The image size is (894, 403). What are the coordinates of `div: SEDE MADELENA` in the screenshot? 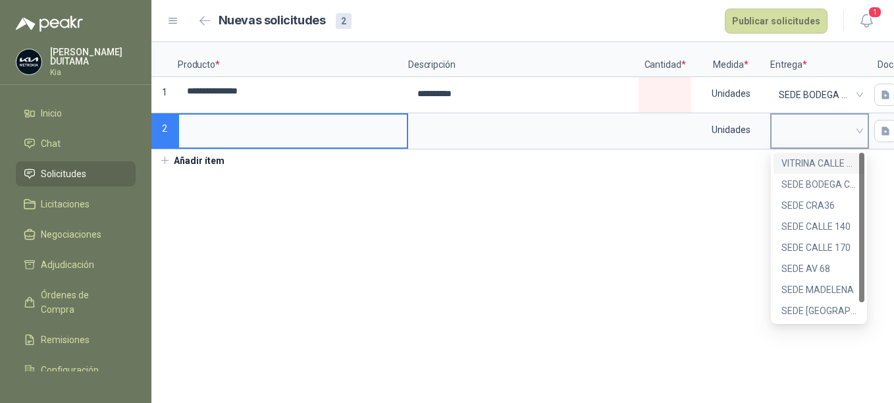 It's located at (819, 290).